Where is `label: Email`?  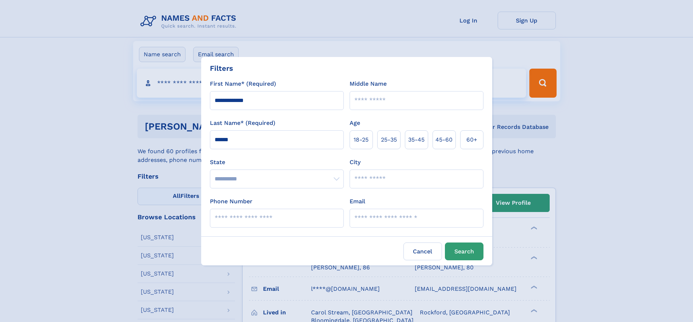 label: Email is located at coordinates (357, 202).